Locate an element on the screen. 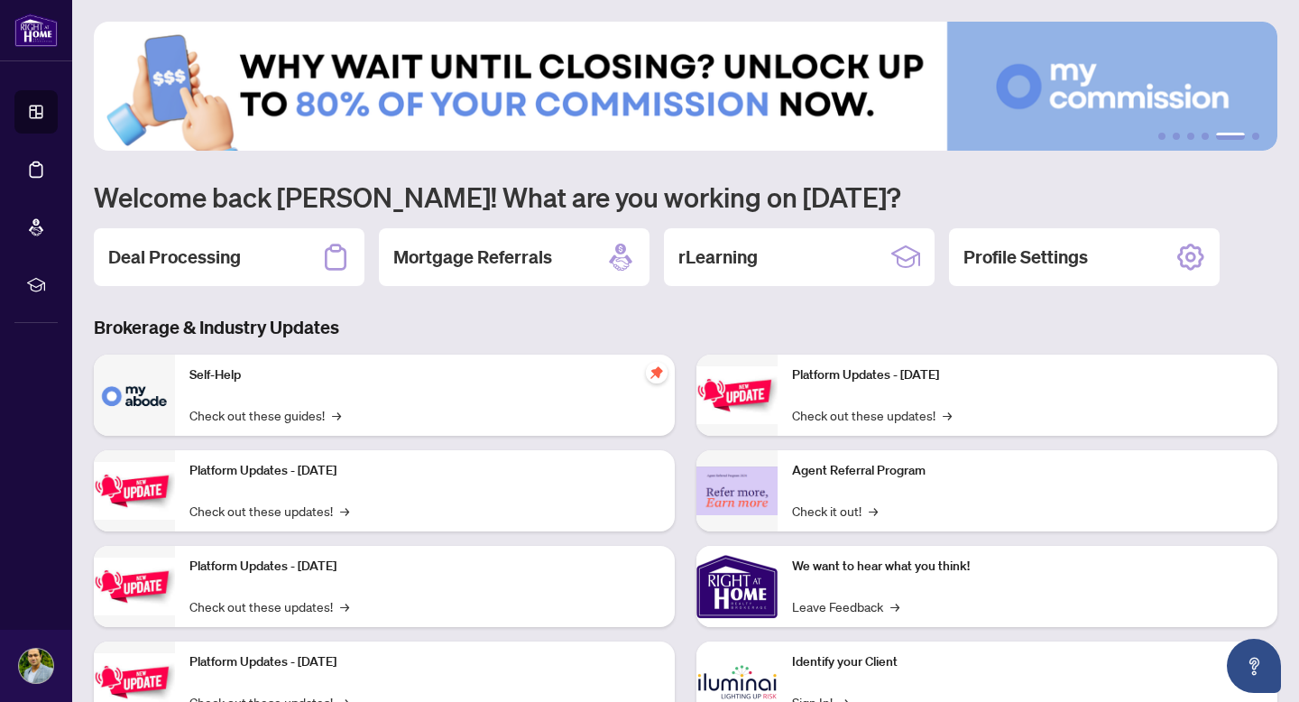 This screenshot has width=1299, height=702. button: 3 is located at coordinates (1191, 136).